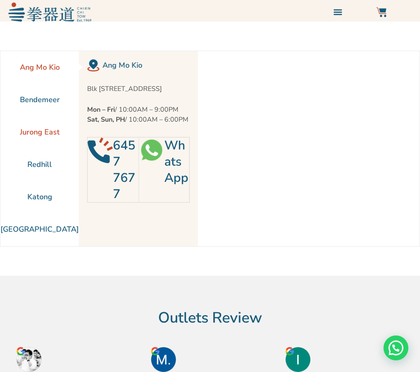 The image size is (420, 372). I want to click on h2: Outlets Review, so click(210, 318).